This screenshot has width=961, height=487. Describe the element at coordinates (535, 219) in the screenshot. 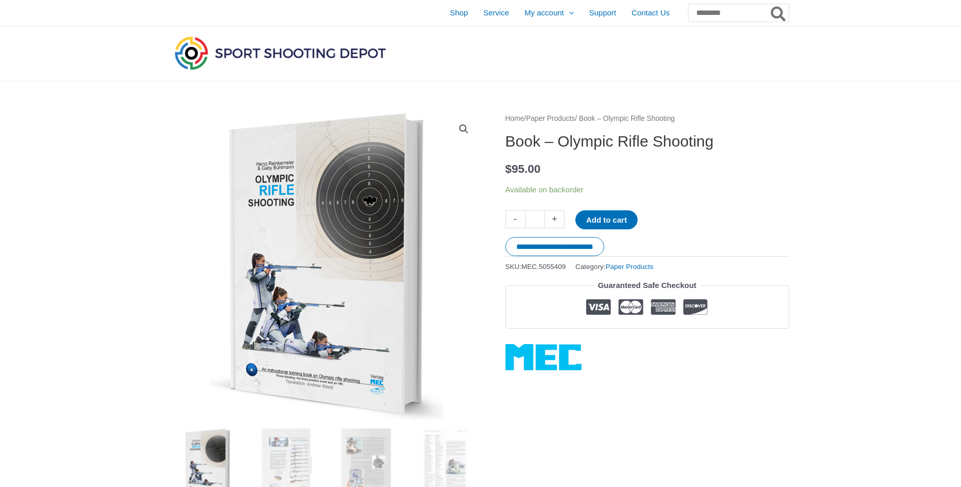

I see `input: Product quantity` at that location.